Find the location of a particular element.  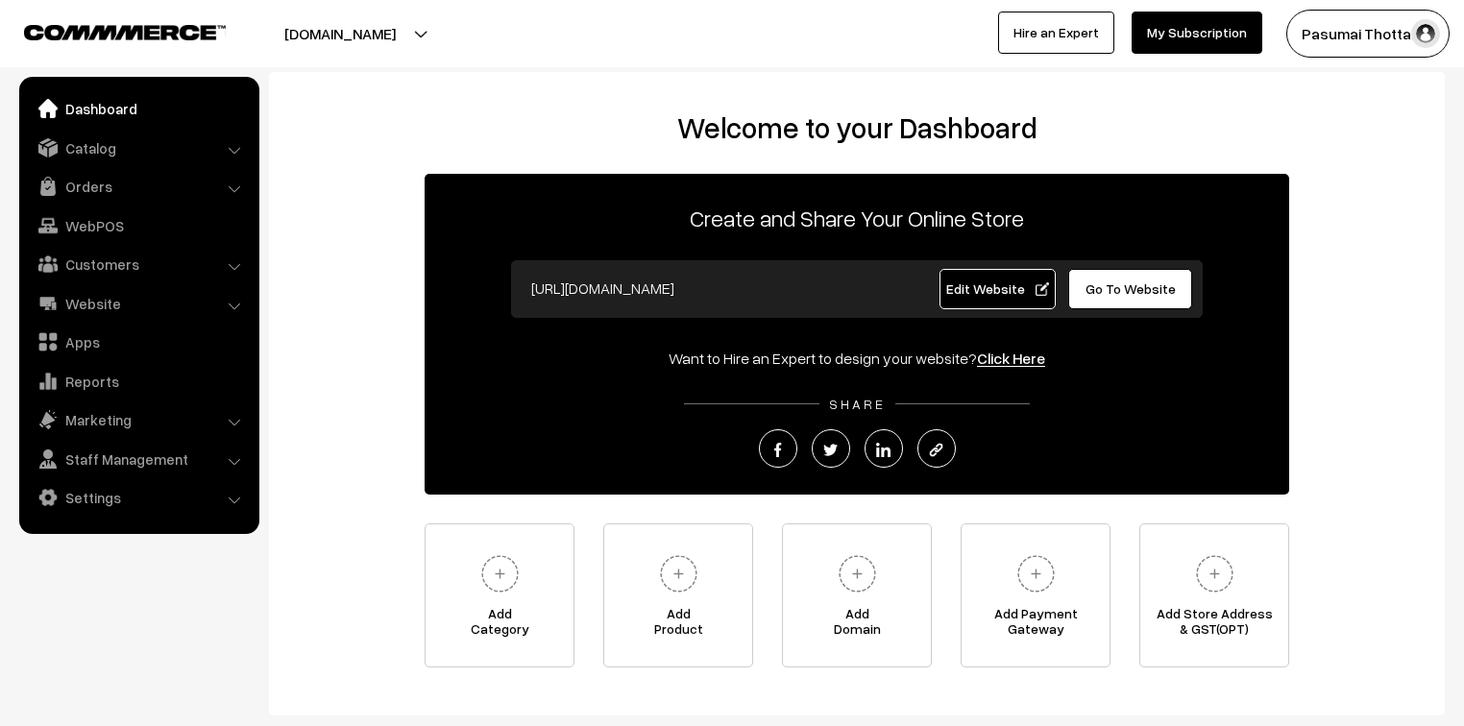

a: AddDomain is located at coordinates (857, 596).